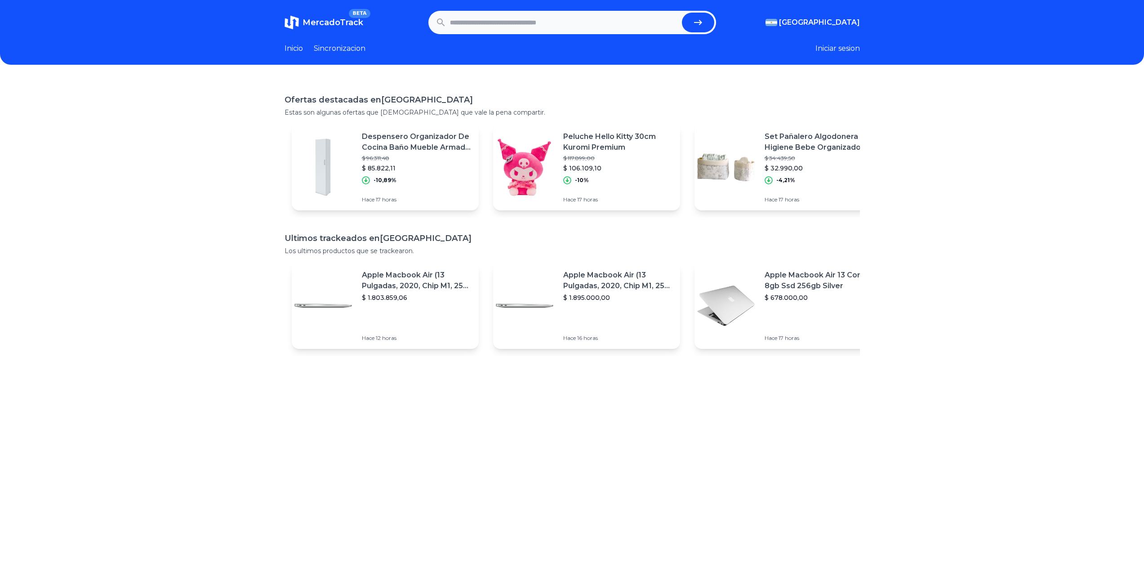 The height and width of the screenshot is (580, 1144). I want to click on p: $ 1.895.000,00, so click(618, 297).